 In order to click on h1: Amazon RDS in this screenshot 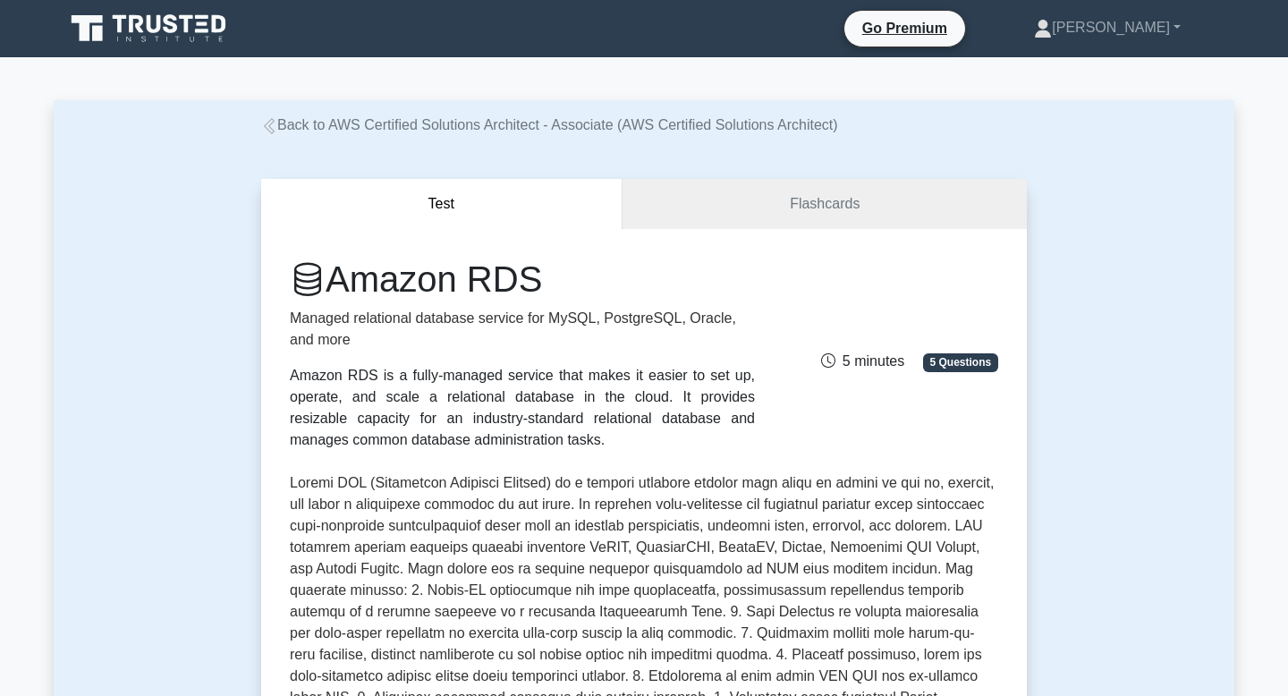, I will do `click(522, 279)`.